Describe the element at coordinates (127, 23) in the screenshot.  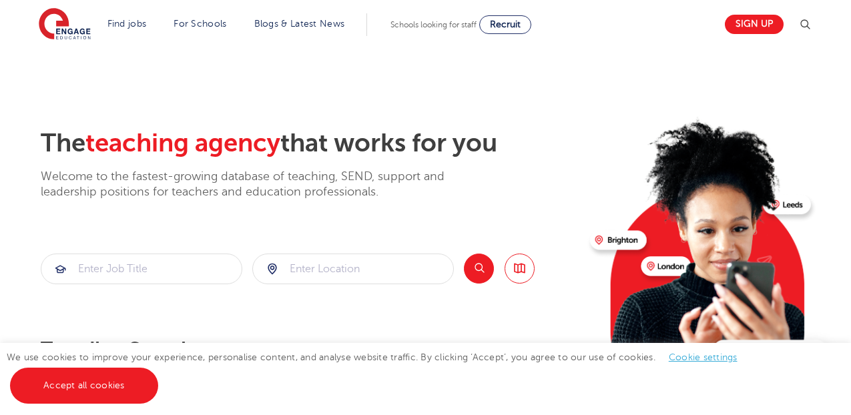
I see `a: Find jobs` at that location.